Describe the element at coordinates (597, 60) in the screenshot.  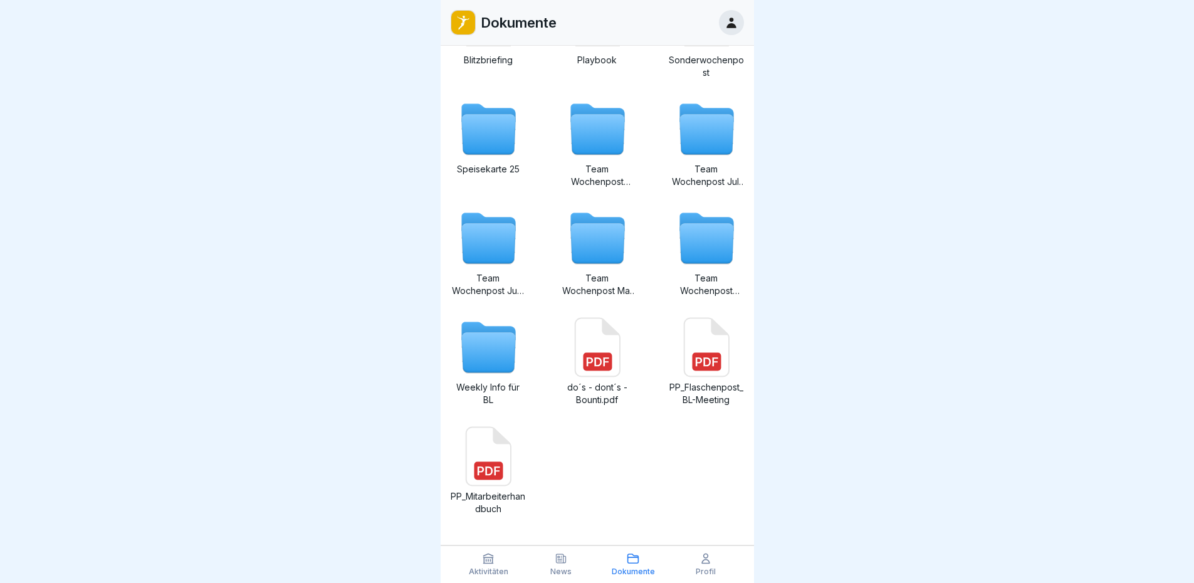
I see `p: Playbook` at that location.